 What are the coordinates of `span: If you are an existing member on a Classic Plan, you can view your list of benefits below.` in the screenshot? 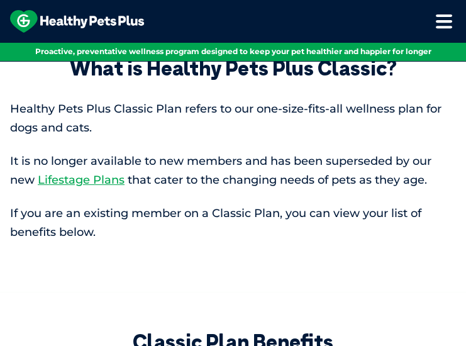 It's located at (216, 222).